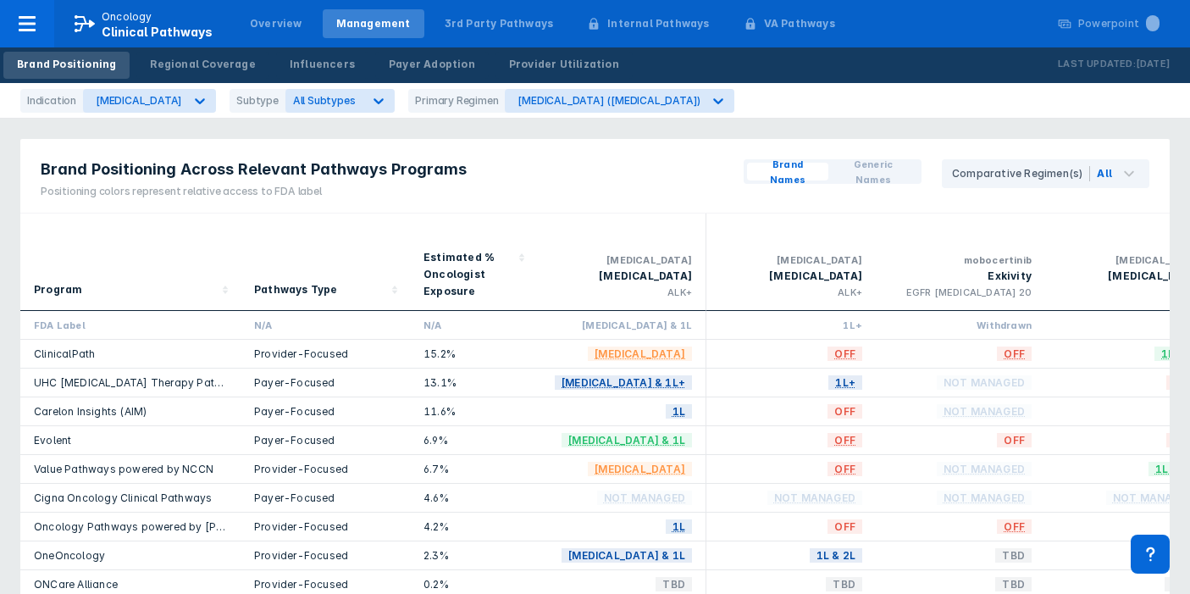  What do you see at coordinates (791, 324) in the screenshot?
I see `div: 1L+` at bounding box center [791, 324].